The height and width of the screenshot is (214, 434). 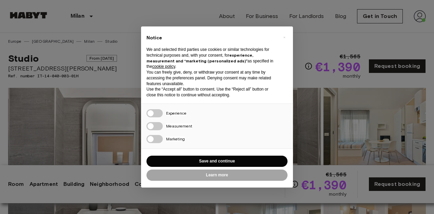 I want to click on button: Save and continue, so click(x=217, y=161).